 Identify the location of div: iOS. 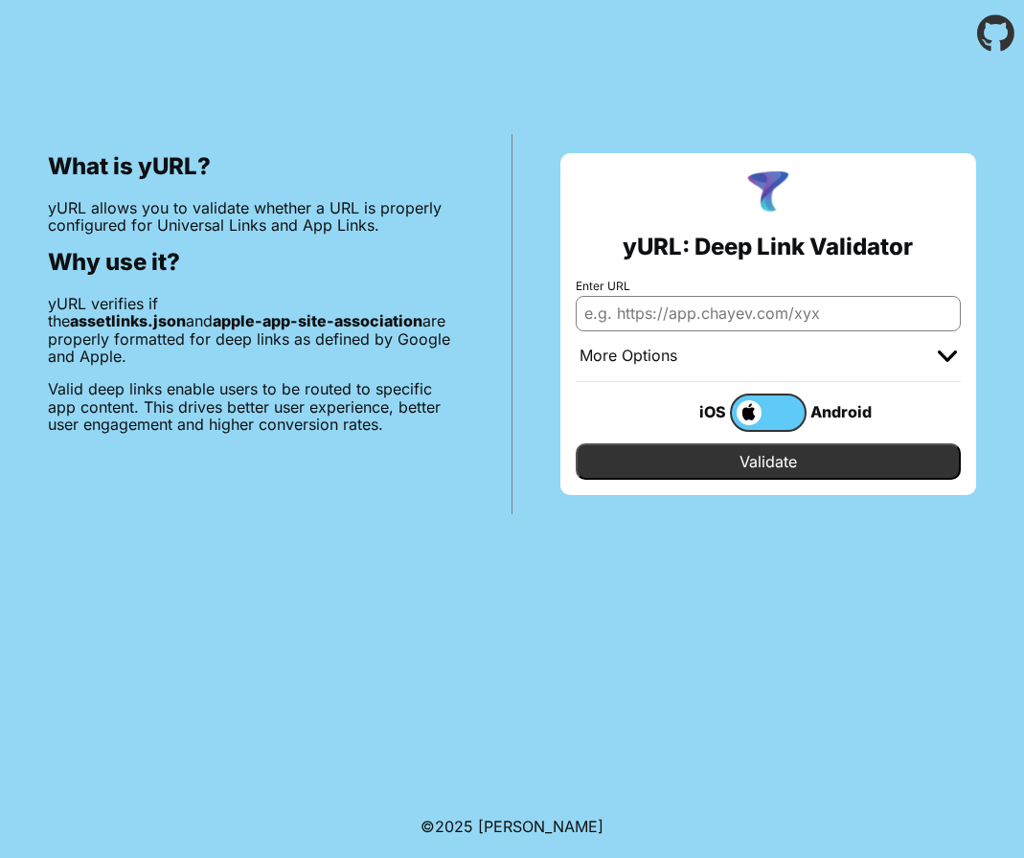
(692, 412).